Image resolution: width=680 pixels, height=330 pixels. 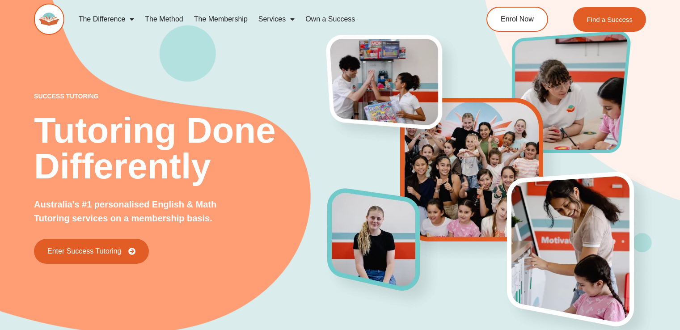 What do you see at coordinates (164, 19) in the screenshot?
I see `a: The Method` at bounding box center [164, 19].